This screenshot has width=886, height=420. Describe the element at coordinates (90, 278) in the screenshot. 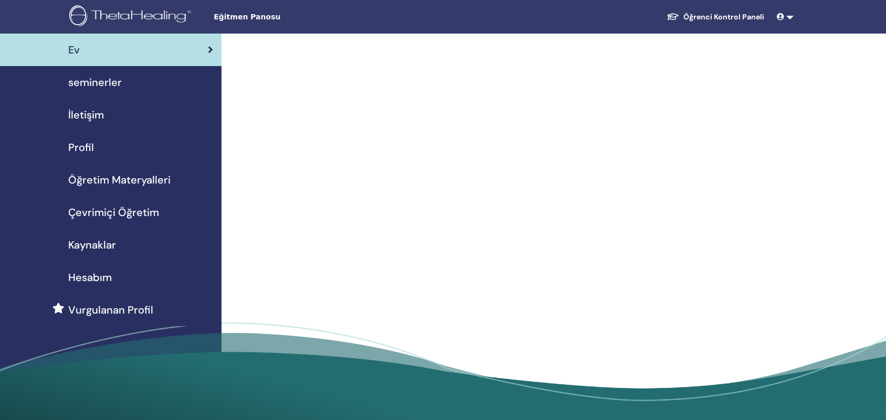

I see `span: Hesabım` at that location.